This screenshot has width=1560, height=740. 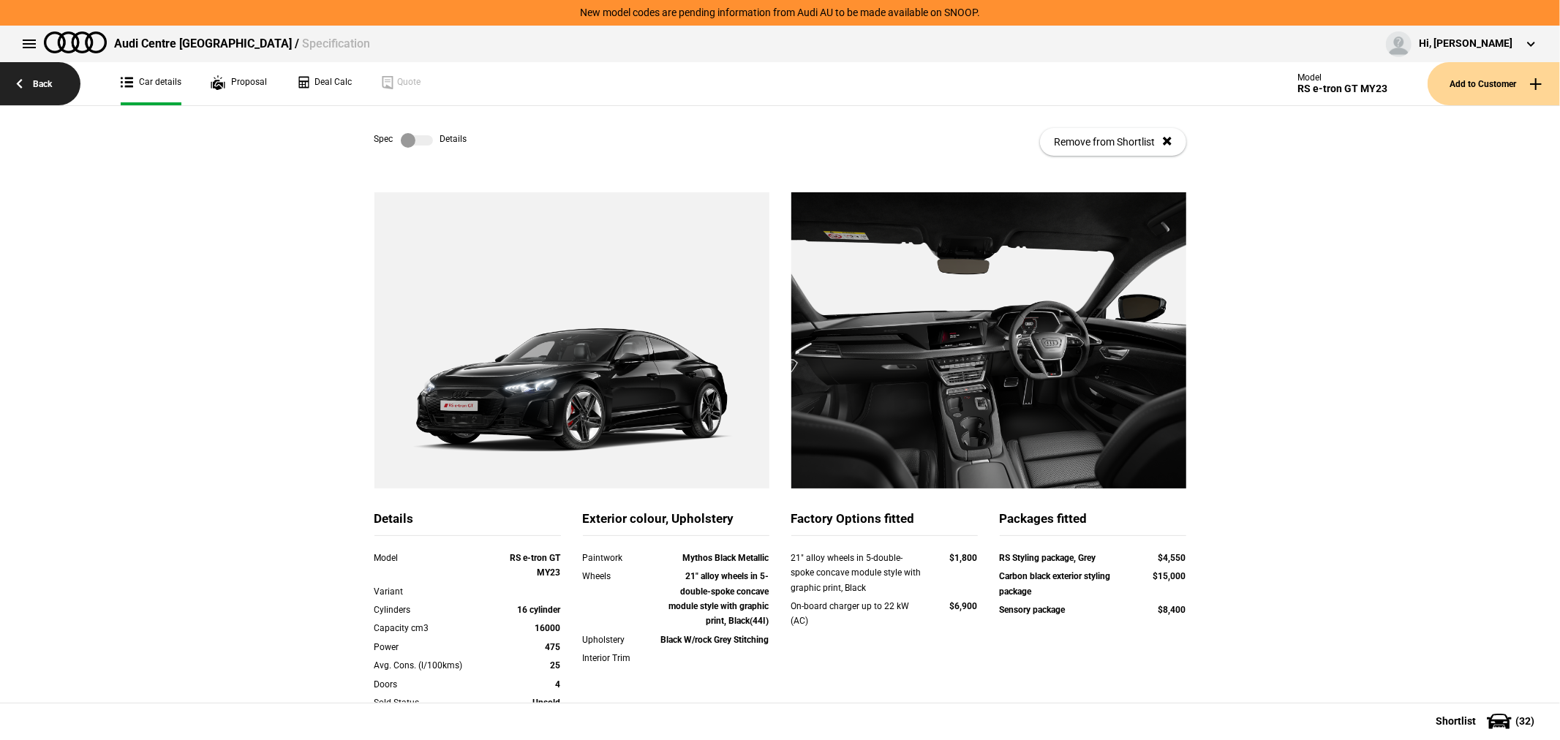 I want to click on div: Avg. Cons. (l/100kms), so click(x=430, y=665).